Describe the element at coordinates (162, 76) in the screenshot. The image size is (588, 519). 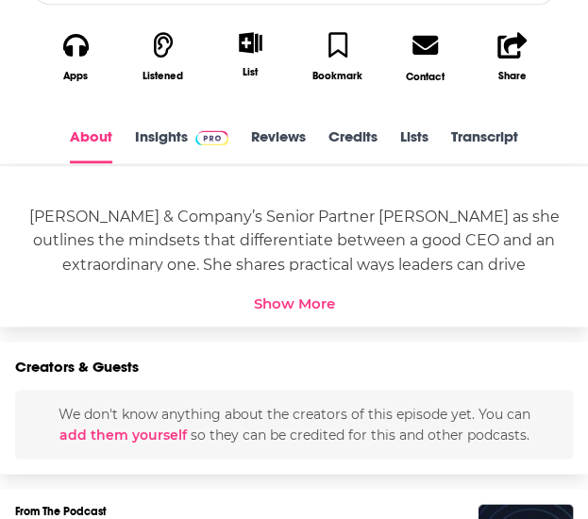
I see `div: Listened` at that location.